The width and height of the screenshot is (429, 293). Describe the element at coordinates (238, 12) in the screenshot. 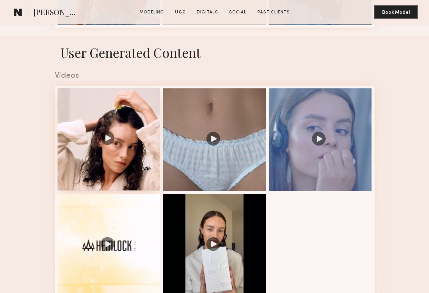

I see `a: Social` at that location.